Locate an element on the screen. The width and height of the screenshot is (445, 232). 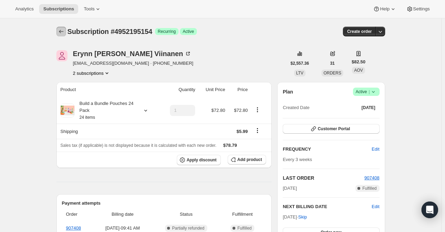
button: 31 is located at coordinates (332, 63).